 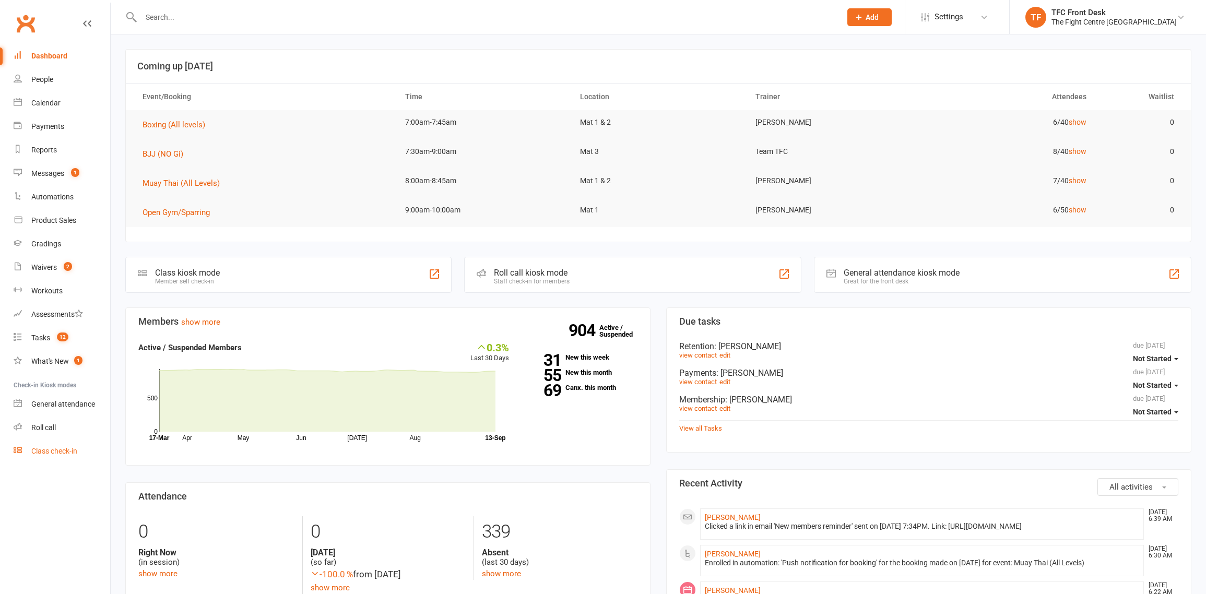 I want to click on a: Assessments, so click(x=62, y=314).